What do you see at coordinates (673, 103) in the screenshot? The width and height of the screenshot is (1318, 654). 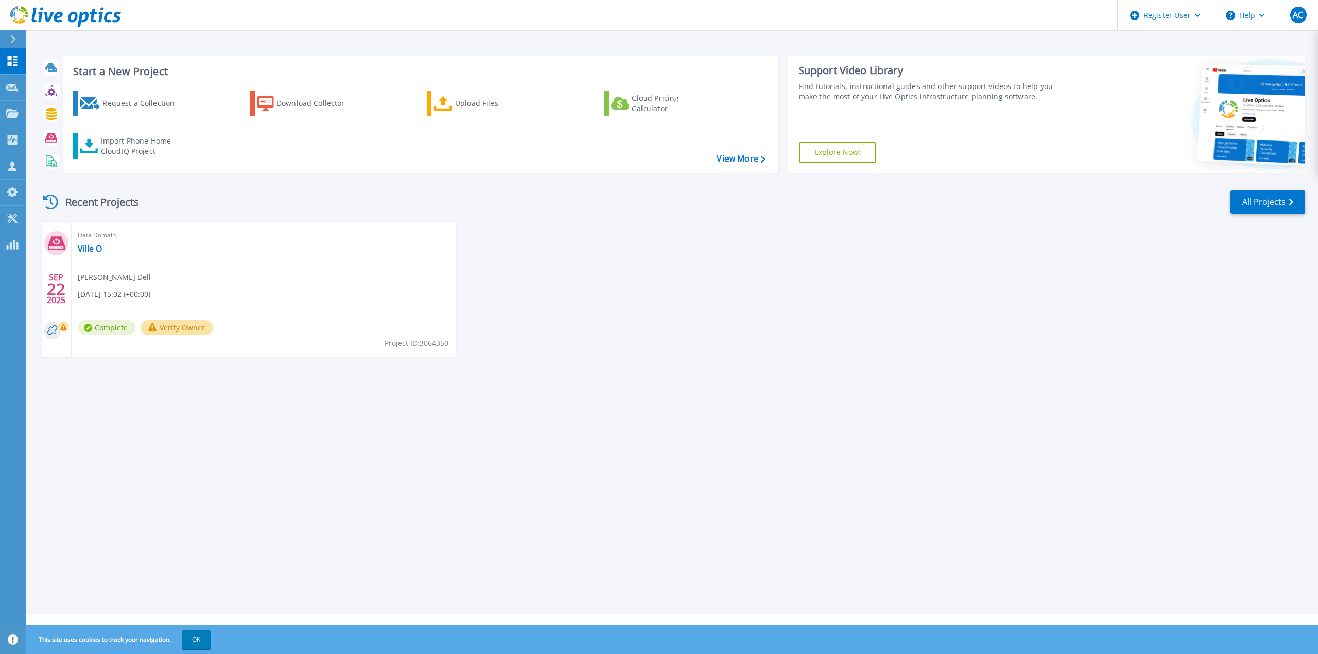 I see `div: Cloud Pricing Calculator` at bounding box center [673, 103].